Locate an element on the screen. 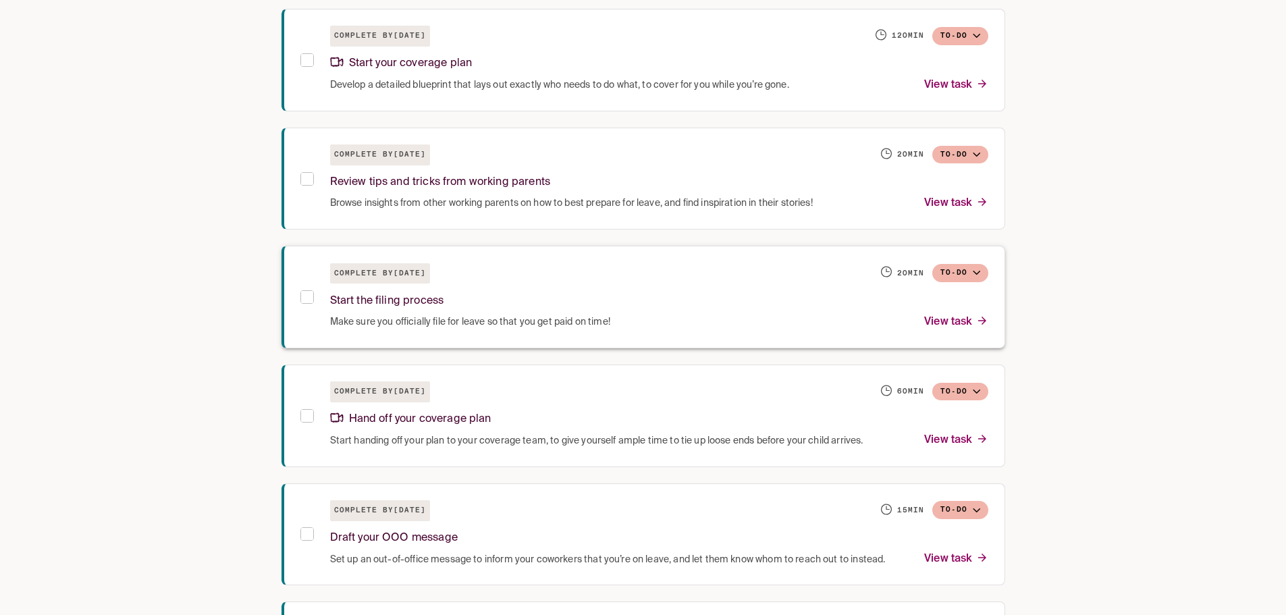 The height and width of the screenshot is (615, 1286). p: Hand off your coverage plan is located at coordinates (410, 419).